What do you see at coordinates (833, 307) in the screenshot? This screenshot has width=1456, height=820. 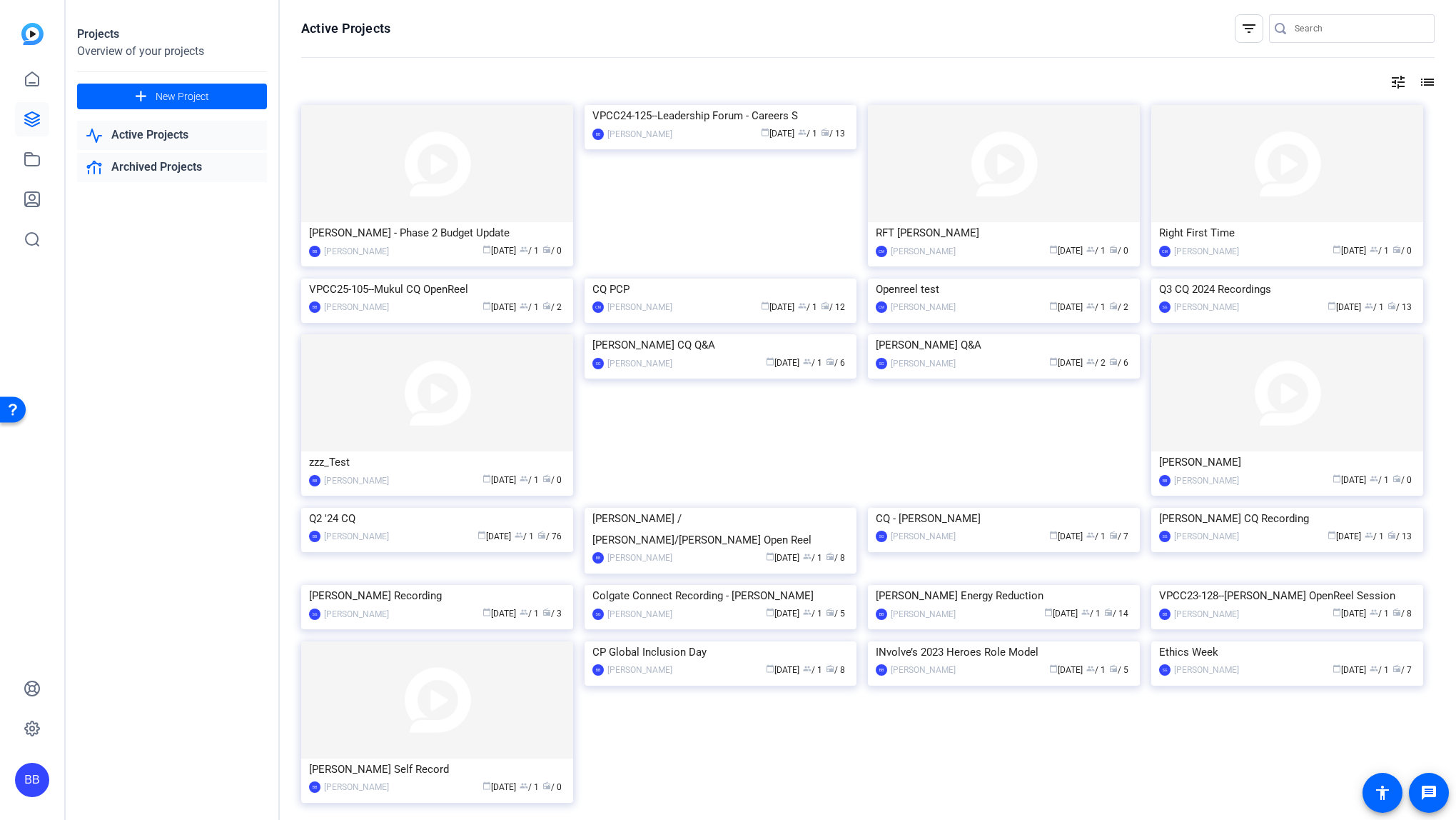 I see `span: / 12` at bounding box center [833, 307].